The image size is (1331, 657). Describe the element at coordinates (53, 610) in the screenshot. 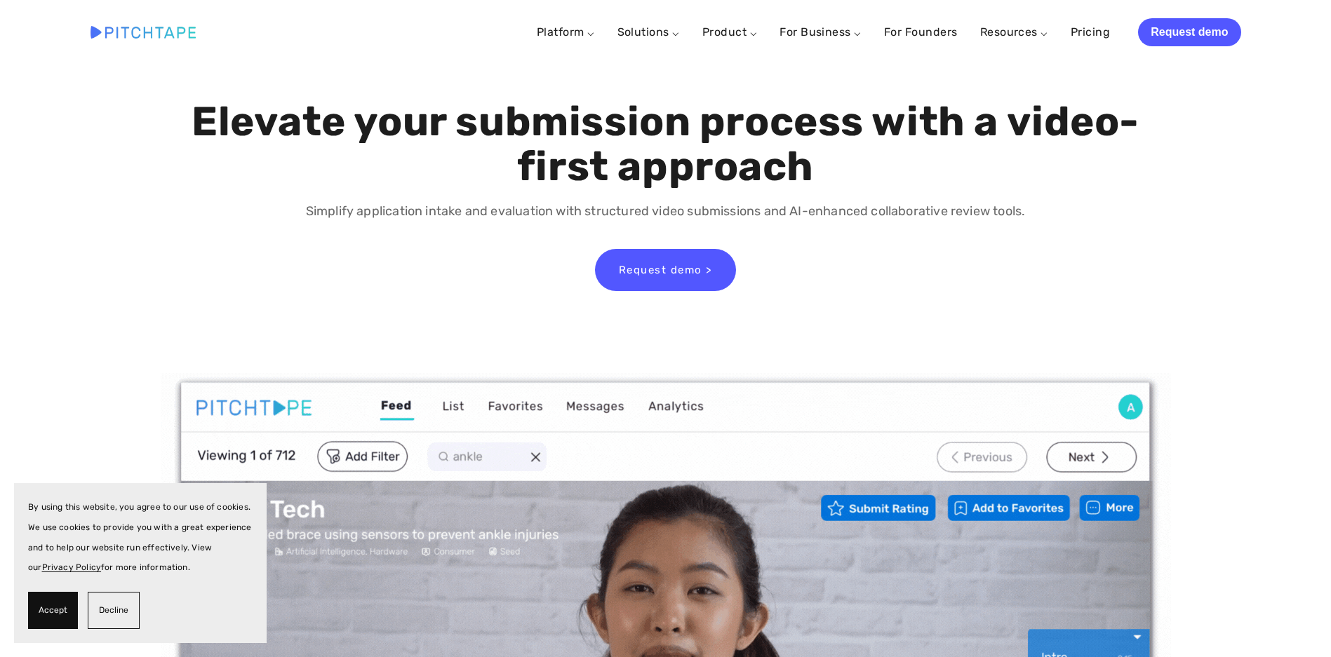

I see `button: Accept` at that location.